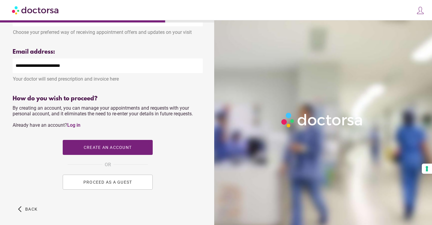 This screenshot has width=432, height=225. Describe the element at coordinates (108, 77) in the screenshot. I see `div: Your doctor will send prescription and invoice here` at that location.